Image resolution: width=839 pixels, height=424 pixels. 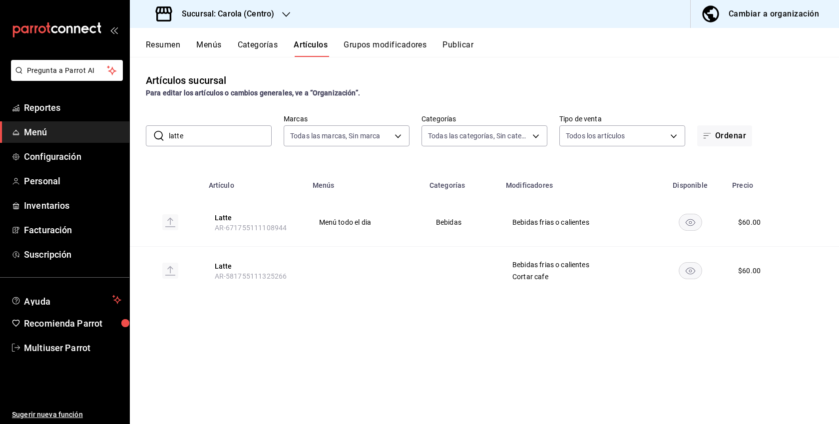 What do you see at coordinates (461, 182) in the screenshot?
I see `th: Categorías` at bounding box center [461, 182].